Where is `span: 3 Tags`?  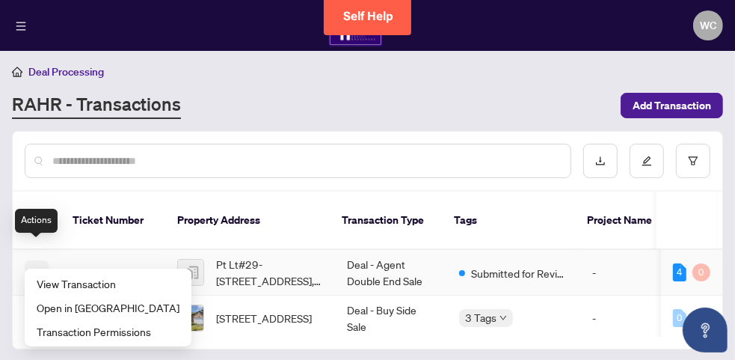 span: 3 Tags is located at coordinates (481, 317).